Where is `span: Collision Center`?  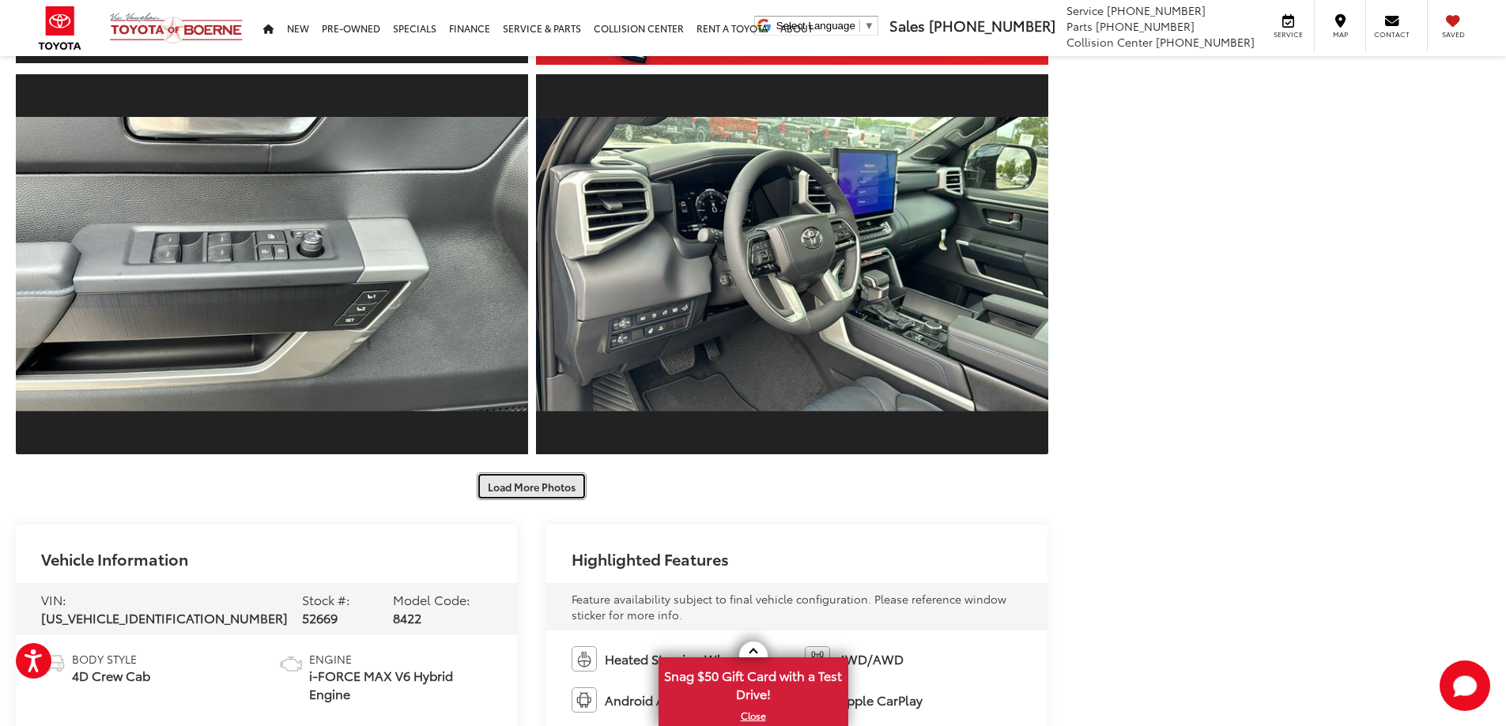
span: Collision Center is located at coordinates (1109, 42).